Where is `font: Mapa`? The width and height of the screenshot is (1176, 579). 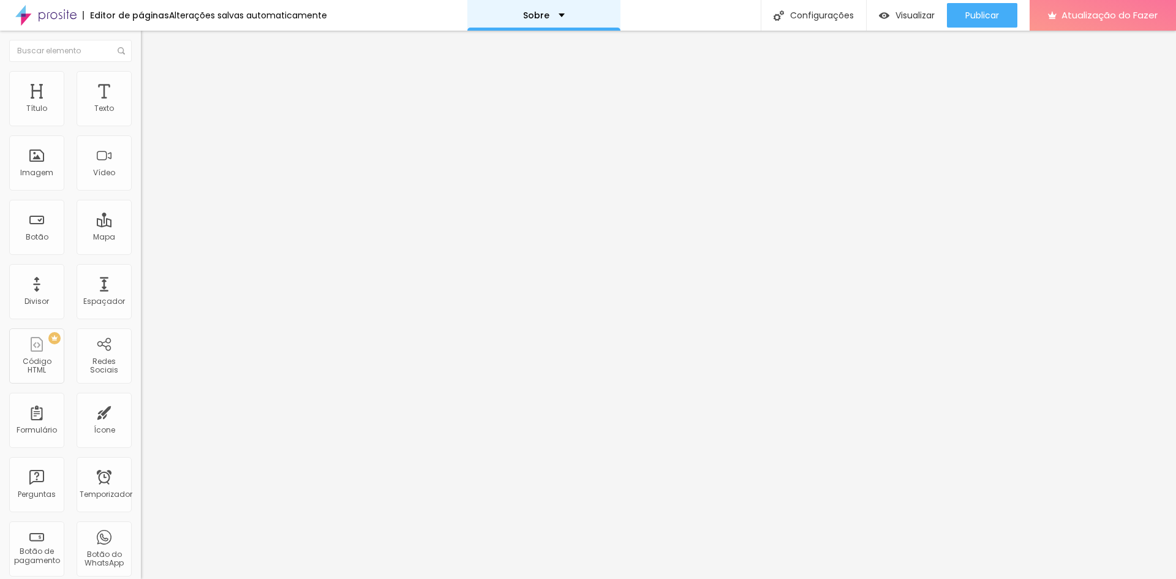
font: Mapa is located at coordinates (104, 236).